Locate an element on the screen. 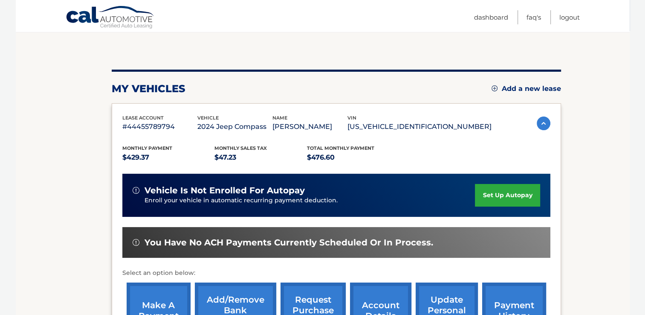 The width and height of the screenshot is (645, 315). span: Monthly Payment is located at coordinates (147, 148).